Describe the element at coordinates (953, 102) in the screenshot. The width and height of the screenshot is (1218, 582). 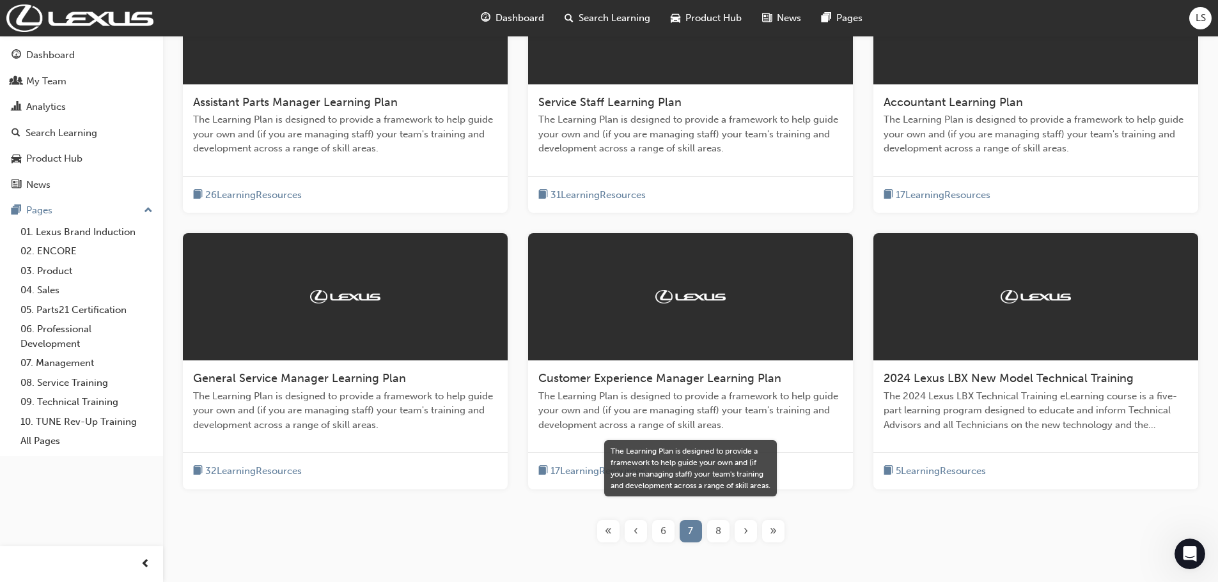
I see `span: Accountant Learning Plan` at that location.